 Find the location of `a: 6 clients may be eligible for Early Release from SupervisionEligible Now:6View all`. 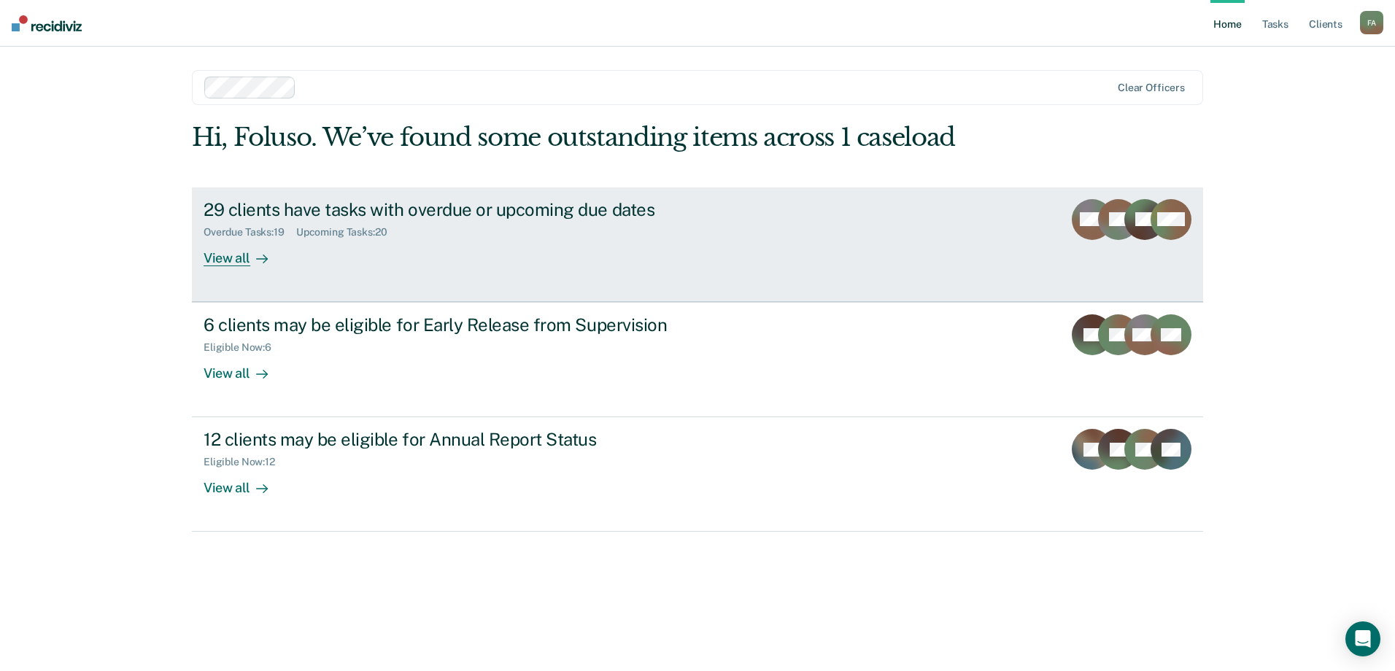

a: 6 clients may be eligible for Early Release from SupervisionEligible Now:6View all is located at coordinates (697, 360).